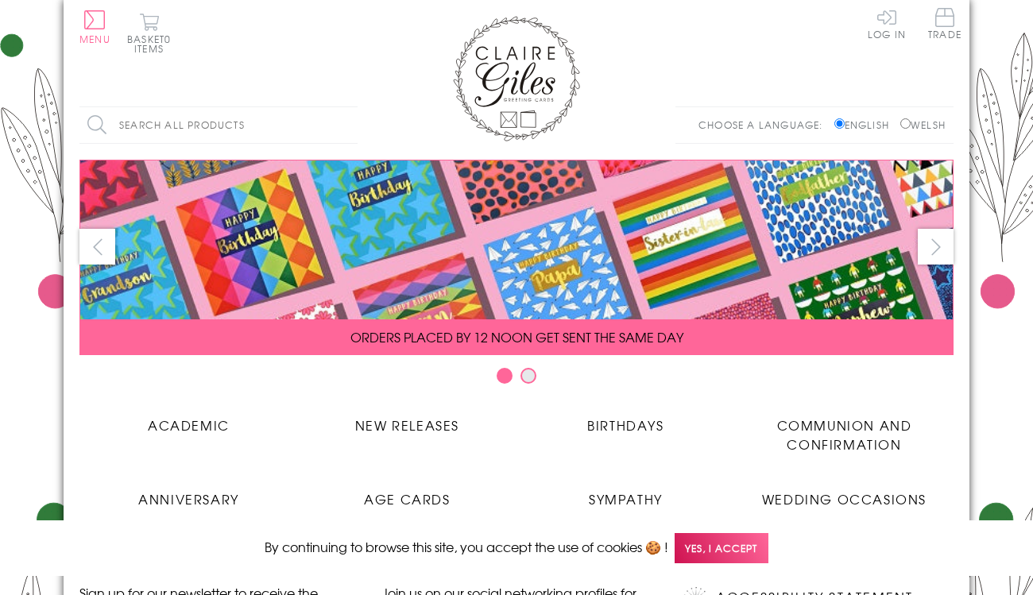  What do you see at coordinates (188, 492) in the screenshot?
I see `a: Anniversary` at bounding box center [188, 492].